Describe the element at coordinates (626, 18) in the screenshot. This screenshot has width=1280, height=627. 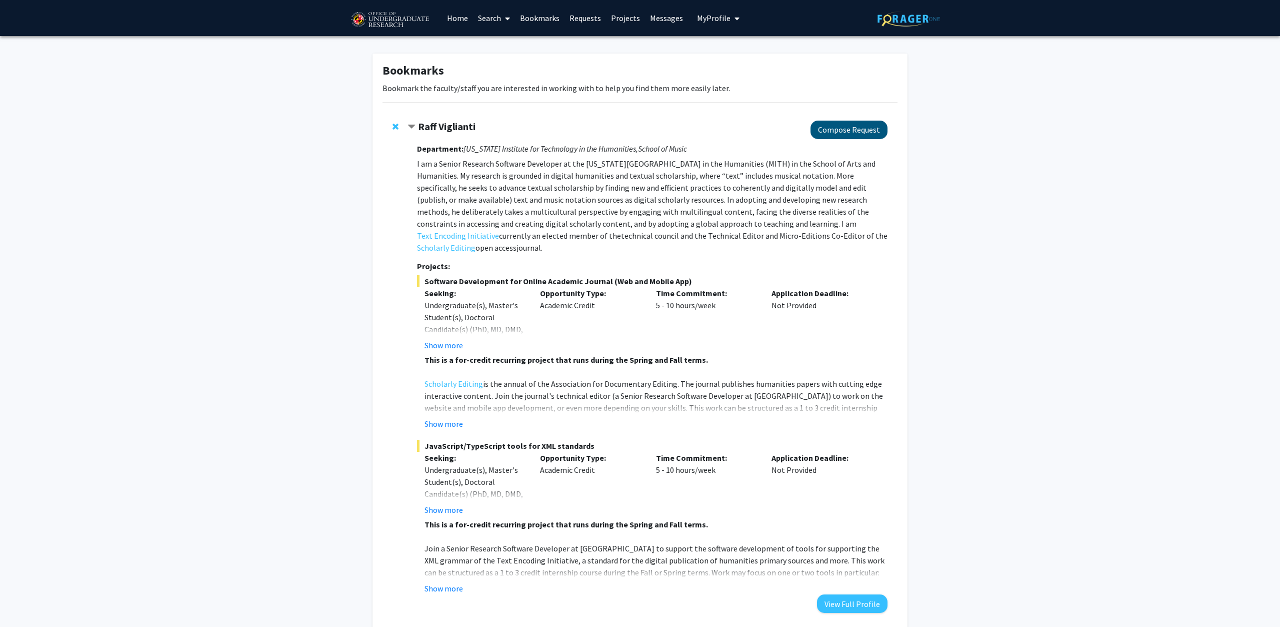
I see `a: Projects` at that location.